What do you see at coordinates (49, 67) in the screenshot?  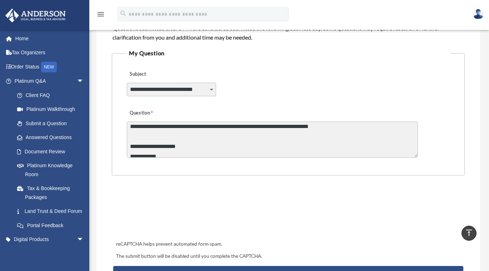 I see `div: NEW` at bounding box center [49, 67].